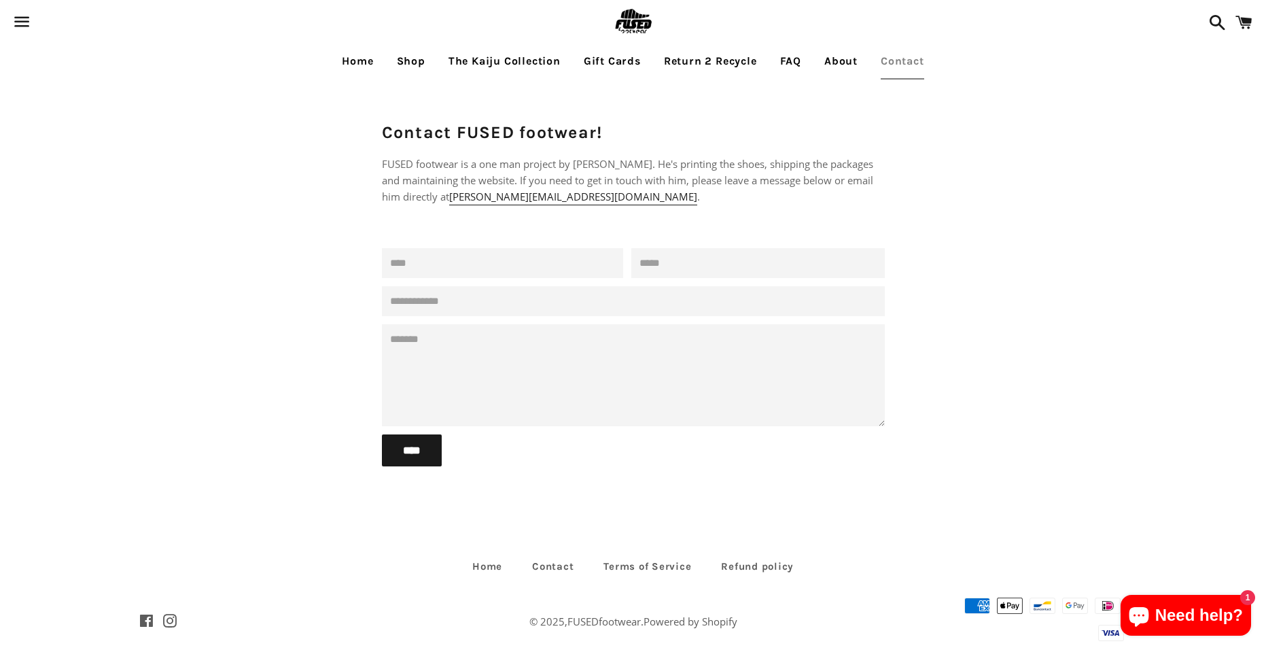 The image size is (1266, 650). What do you see at coordinates (604, 621) in the screenshot?
I see `a: FUSEDfootwear` at bounding box center [604, 621].